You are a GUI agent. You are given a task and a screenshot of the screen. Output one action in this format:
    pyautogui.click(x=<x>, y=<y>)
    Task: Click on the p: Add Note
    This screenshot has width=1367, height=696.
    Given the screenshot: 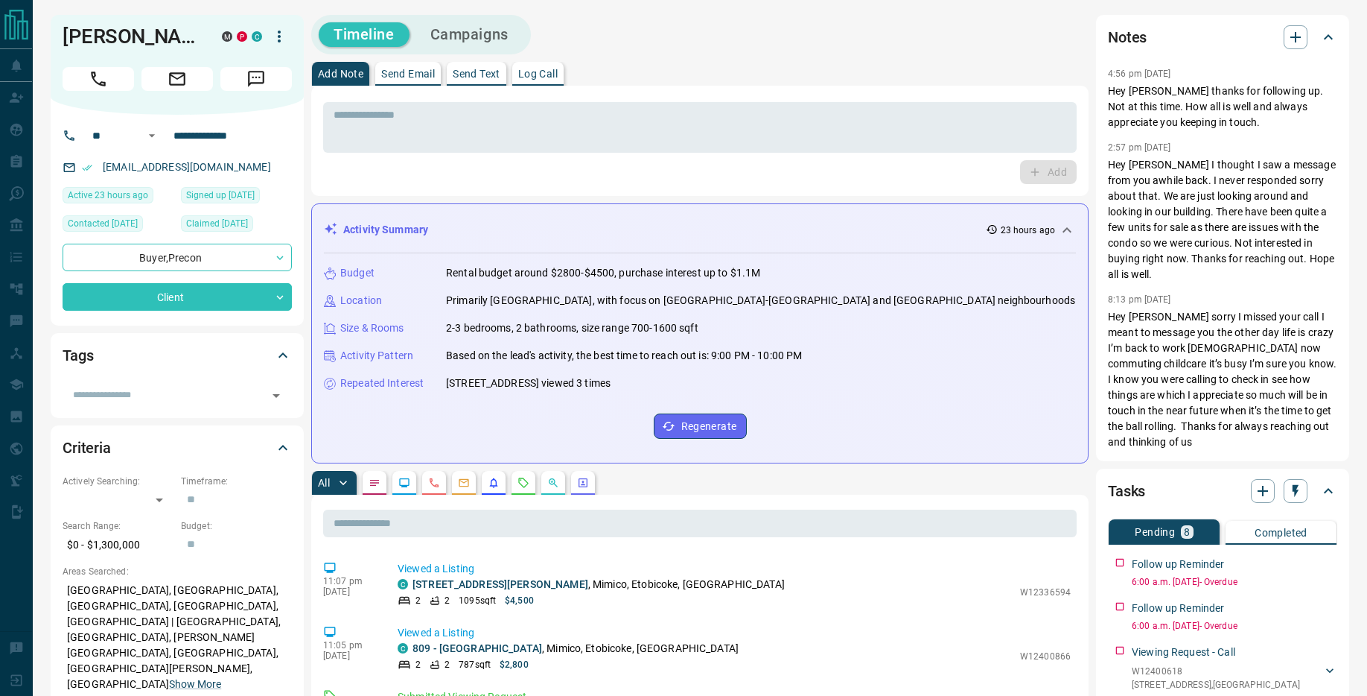 What is the action you would take?
    pyautogui.click(x=340, y=74)
    